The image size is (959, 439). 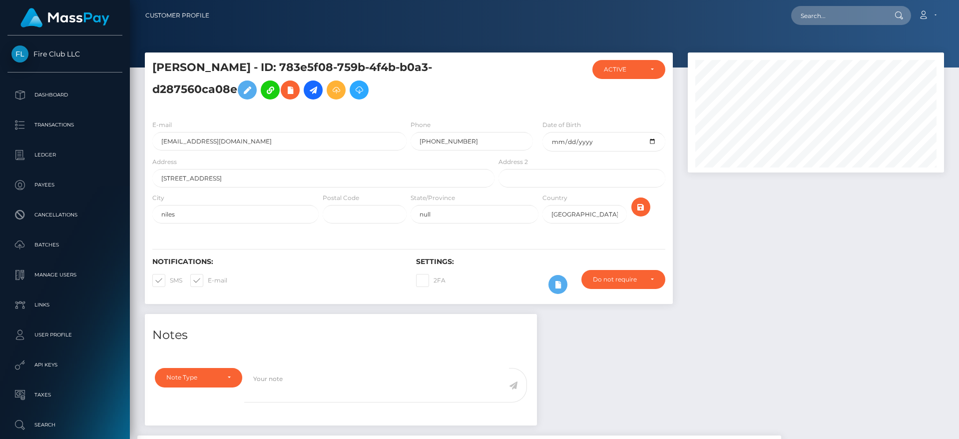 What do you see at coordinates (65, 215) in the screenshot?
I see `p: Cancellations` at bounding box center [65, 215].